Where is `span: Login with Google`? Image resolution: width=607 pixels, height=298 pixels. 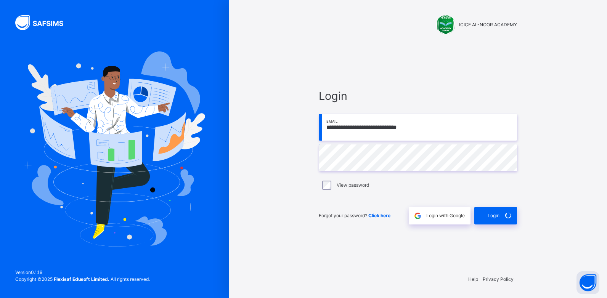
span: Login with Google is located at coordinates (446, 216).